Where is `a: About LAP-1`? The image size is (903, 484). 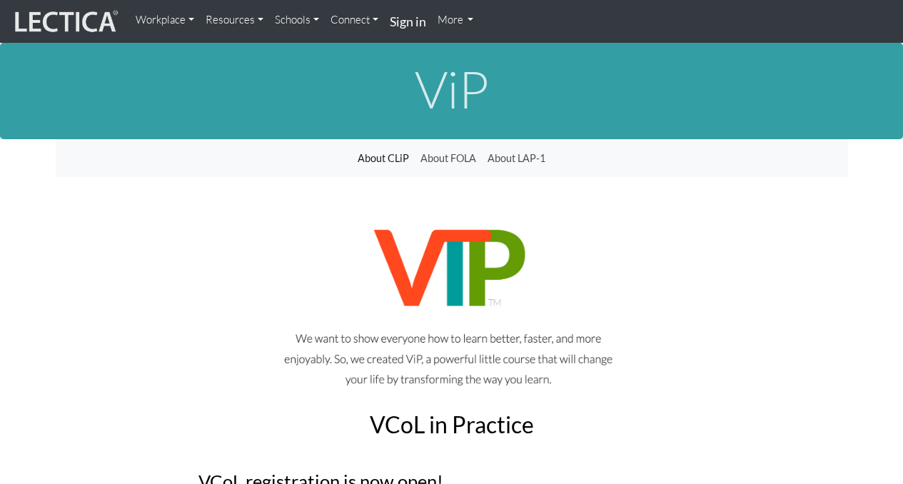 a: About LAP-1 is located at coordinates (516, 159).